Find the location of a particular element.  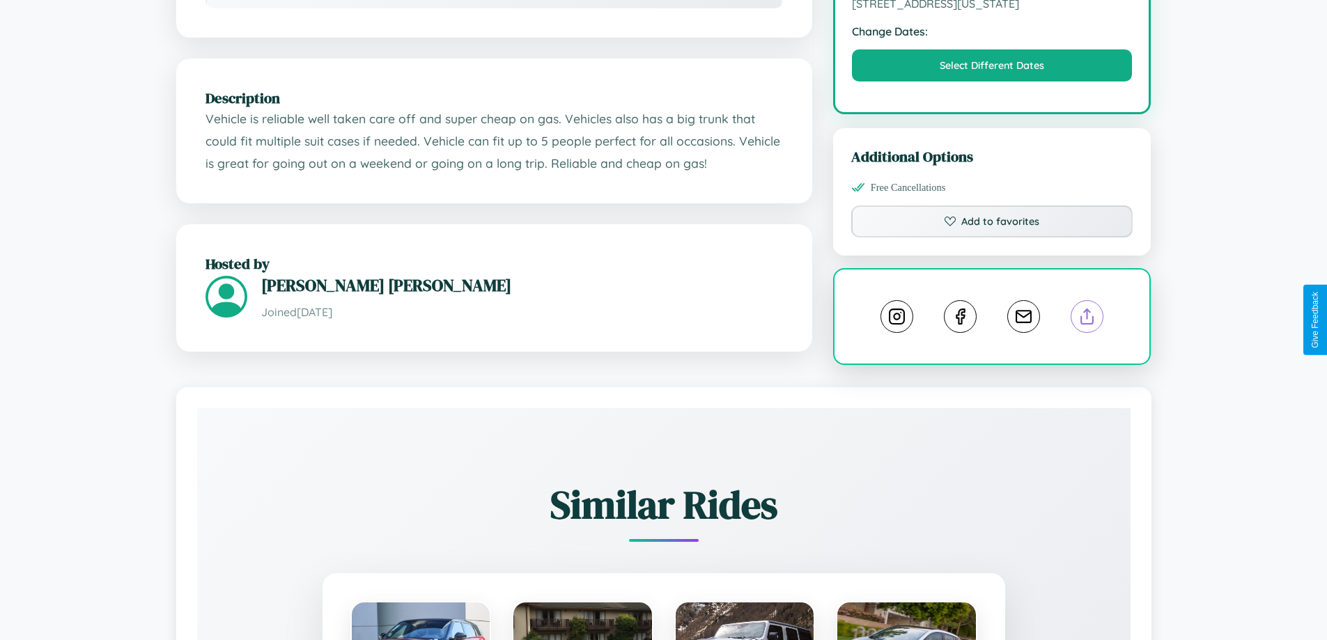

div: Give Feedback is located at coordinates (1316, 320).